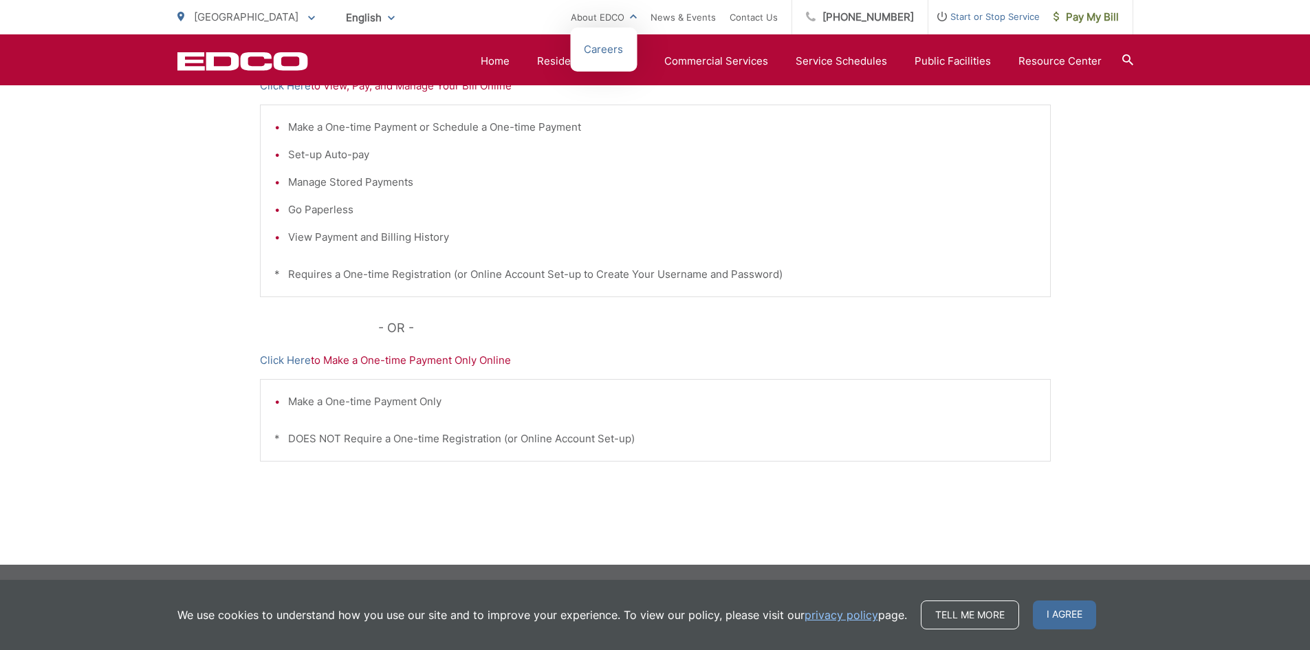 This screenshot has width=1310, height=650. I want to click on a: EDCD logo. Return to the homepage., so click(243, 61).